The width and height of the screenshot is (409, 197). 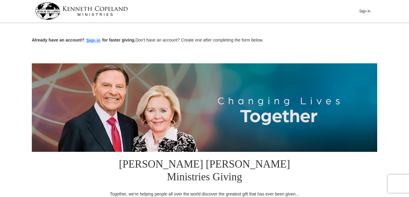 What do you see at coordinates (93, 40) in the screenshot?
I see `button: Sign in` at bounding box center [93, 40].